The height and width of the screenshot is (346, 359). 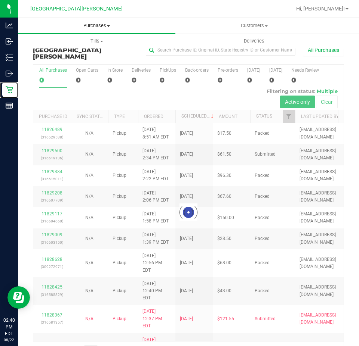 What do you see at coordinates (9, 25) in the screenshot?
I see `inline-svg: Analytics` at bounding box center [9, 25].